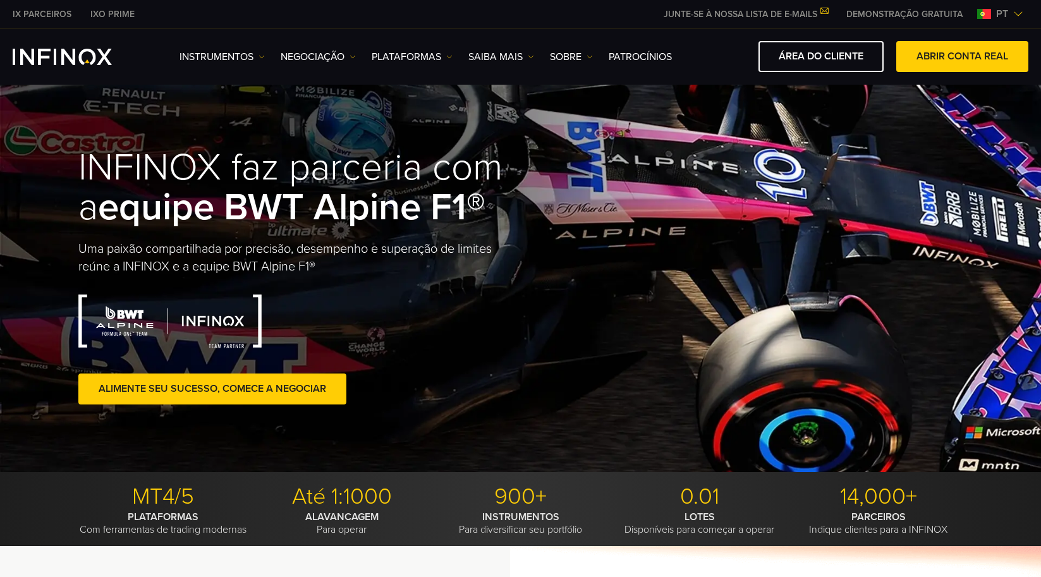  Describe the element at coordinates (962, 56) in the screenshot. I see `a: ABRIR CONTA REAL` at that location.